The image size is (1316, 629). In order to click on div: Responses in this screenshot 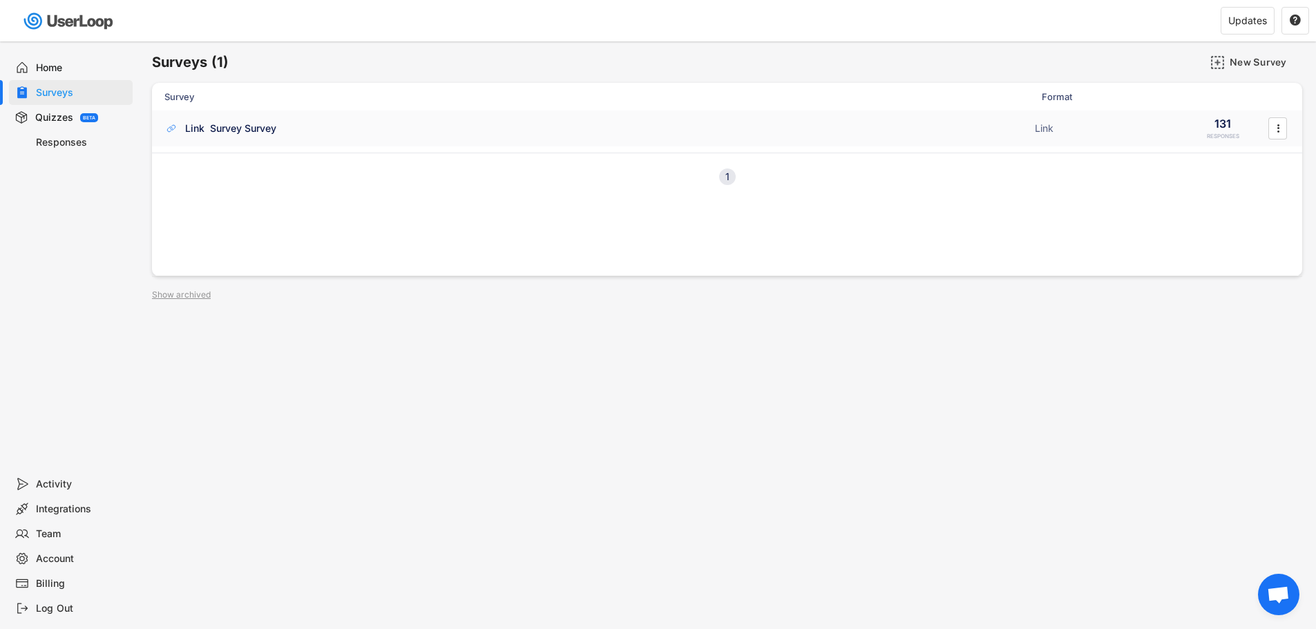, I will do `click(81, 142)`.